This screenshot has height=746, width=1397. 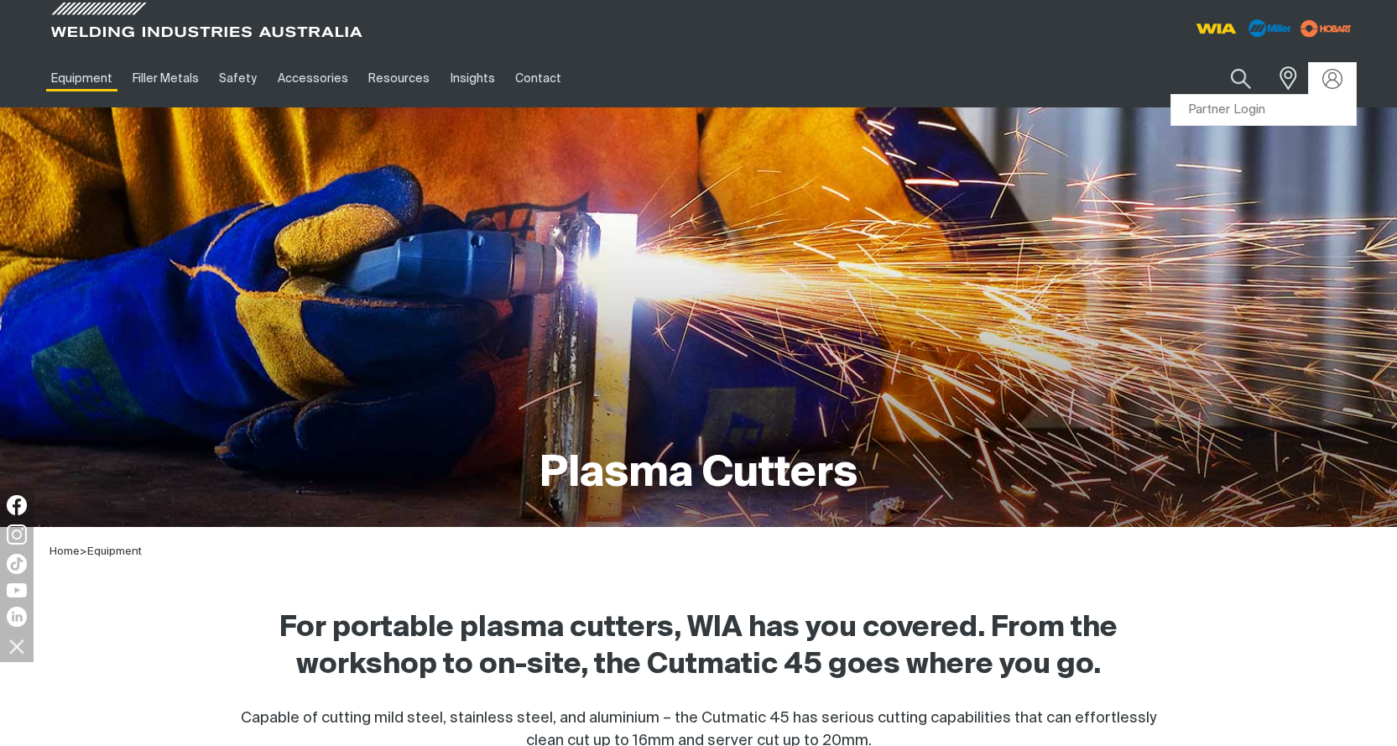 What do you see at coordinates (538, 78) in the screenshot?
I see `a: Contact` at bounding box center [538, 78].